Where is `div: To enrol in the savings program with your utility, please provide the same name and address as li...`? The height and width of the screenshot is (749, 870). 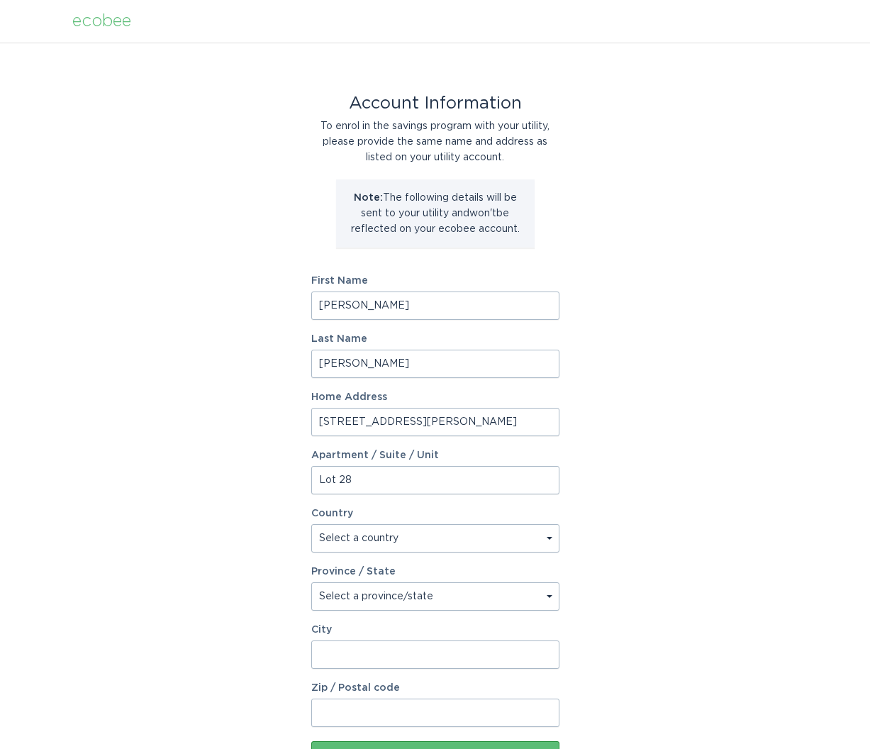 div: To enrol in the savings program with your utility, please provide the same name and address as li... is located at coordinates (435, 142).